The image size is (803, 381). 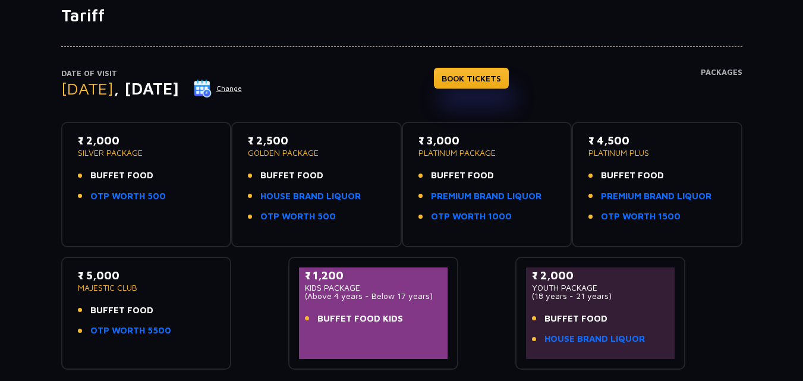 I want to click on a: OTP WORTH 1500, so click(x=641, y=216).